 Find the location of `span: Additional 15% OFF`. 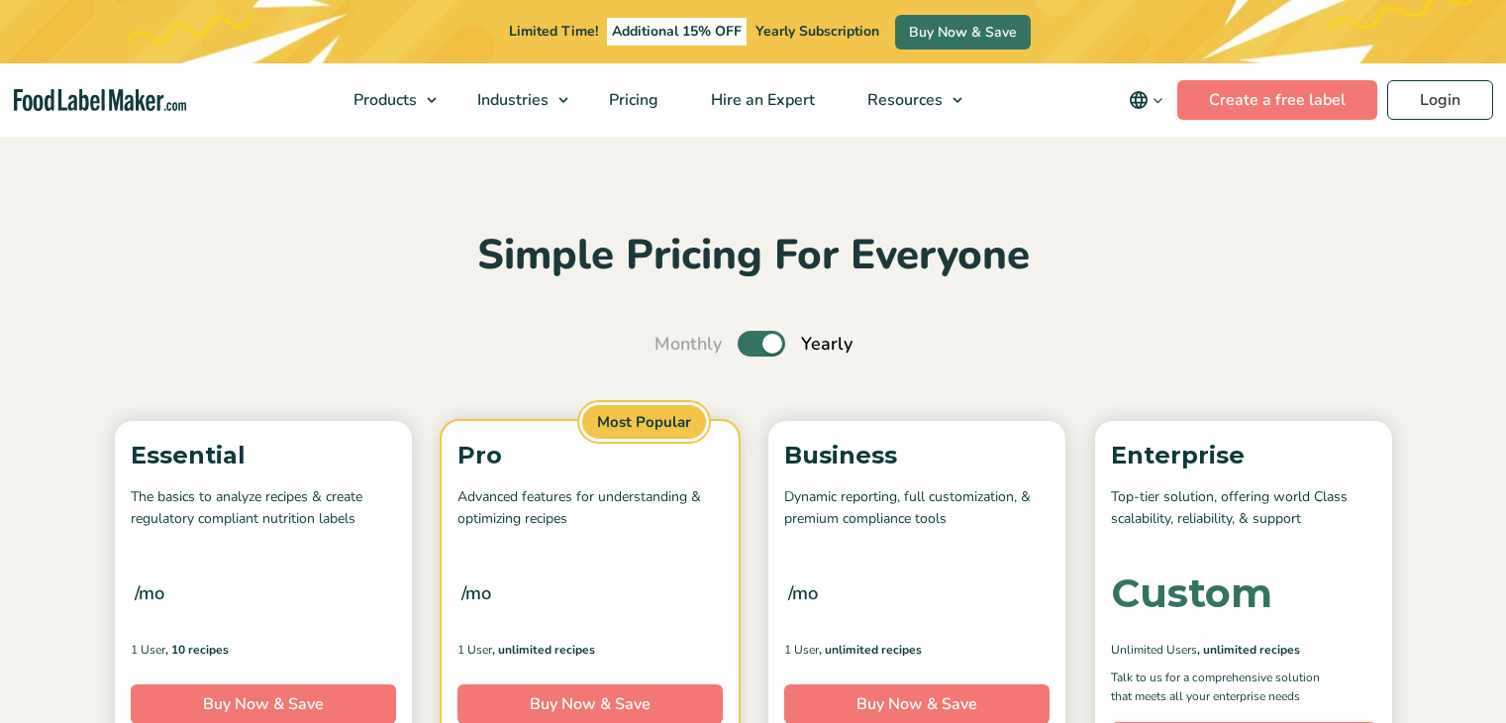

span: Additional 15% OFF is located at coordinates (676, 32).